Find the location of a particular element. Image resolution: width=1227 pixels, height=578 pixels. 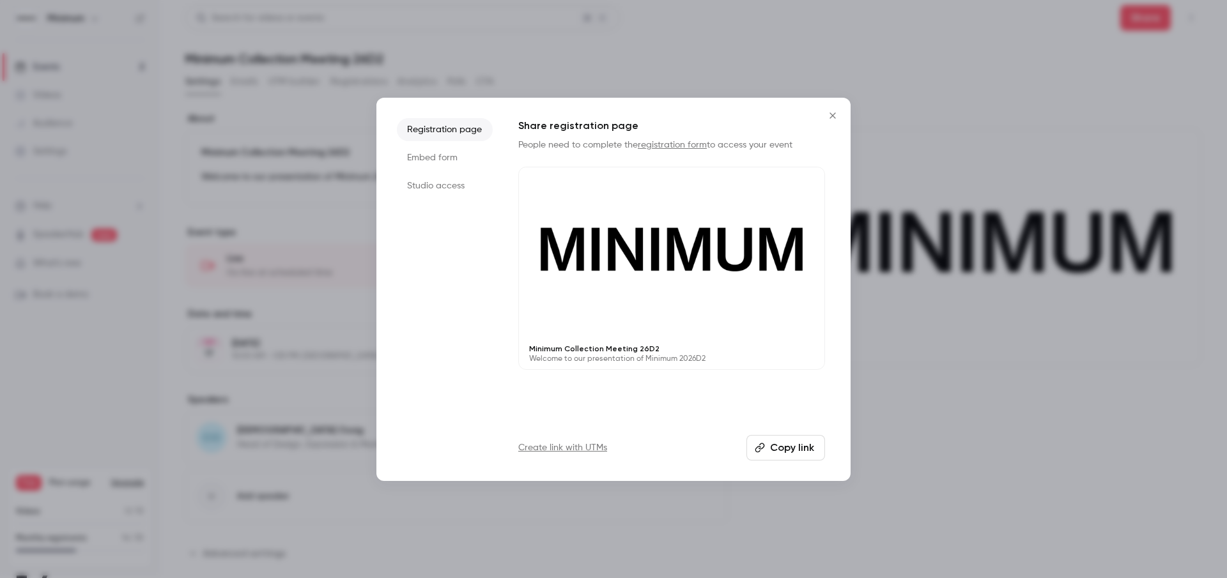

li: Registration page is located at coordinates (445, 130).